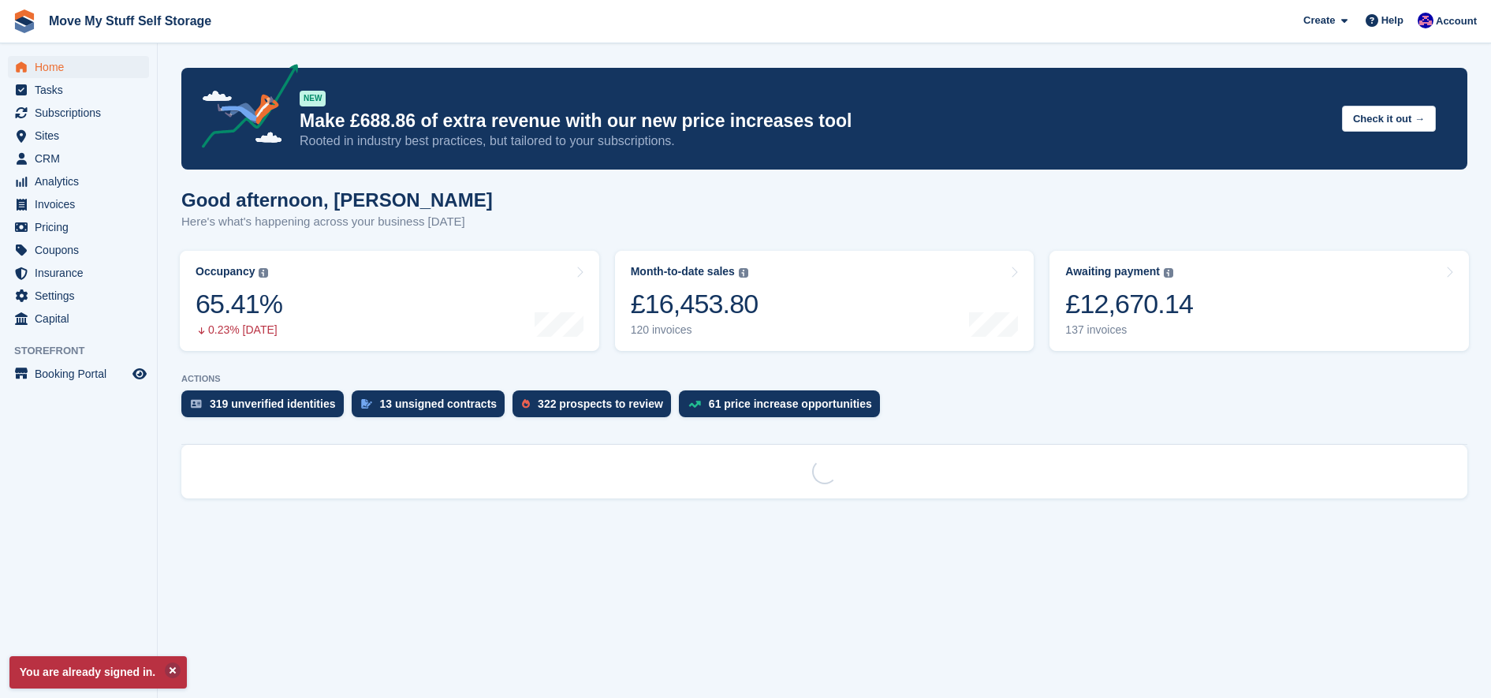 Image resolution: width=1491 pixels, height=698 pixels. I want to click on span: Coupons, so click(82, 250).